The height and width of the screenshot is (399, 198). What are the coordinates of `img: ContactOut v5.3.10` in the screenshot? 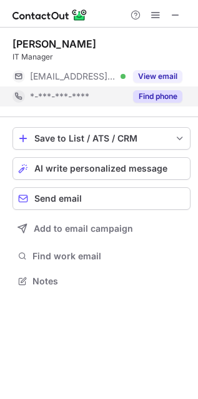 It's located at (50, 15).